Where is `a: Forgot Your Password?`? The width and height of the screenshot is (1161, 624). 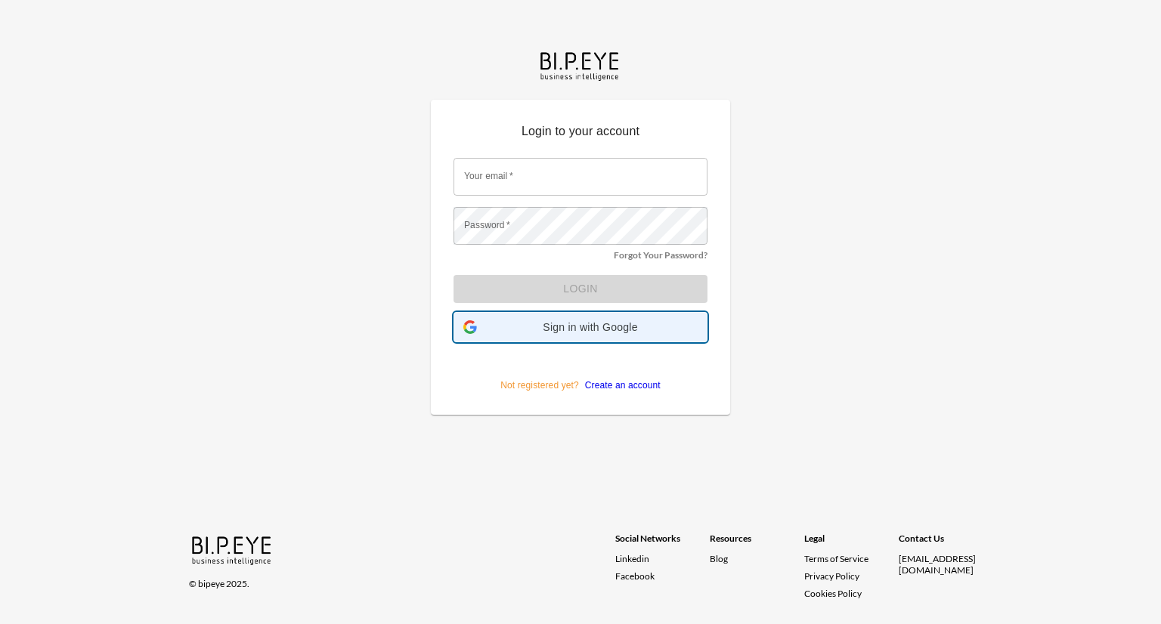 a: Forgot Your Password? is located at coordinates (661, 255).